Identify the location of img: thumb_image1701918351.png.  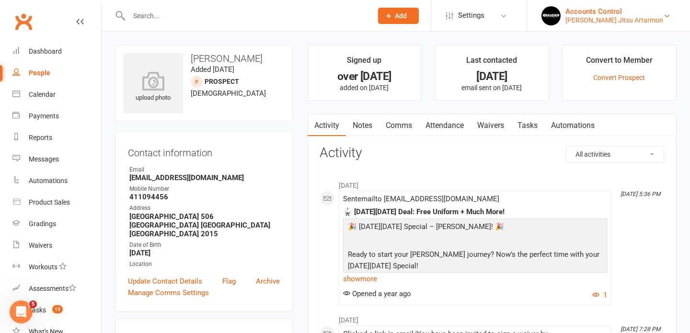
(551, 16).